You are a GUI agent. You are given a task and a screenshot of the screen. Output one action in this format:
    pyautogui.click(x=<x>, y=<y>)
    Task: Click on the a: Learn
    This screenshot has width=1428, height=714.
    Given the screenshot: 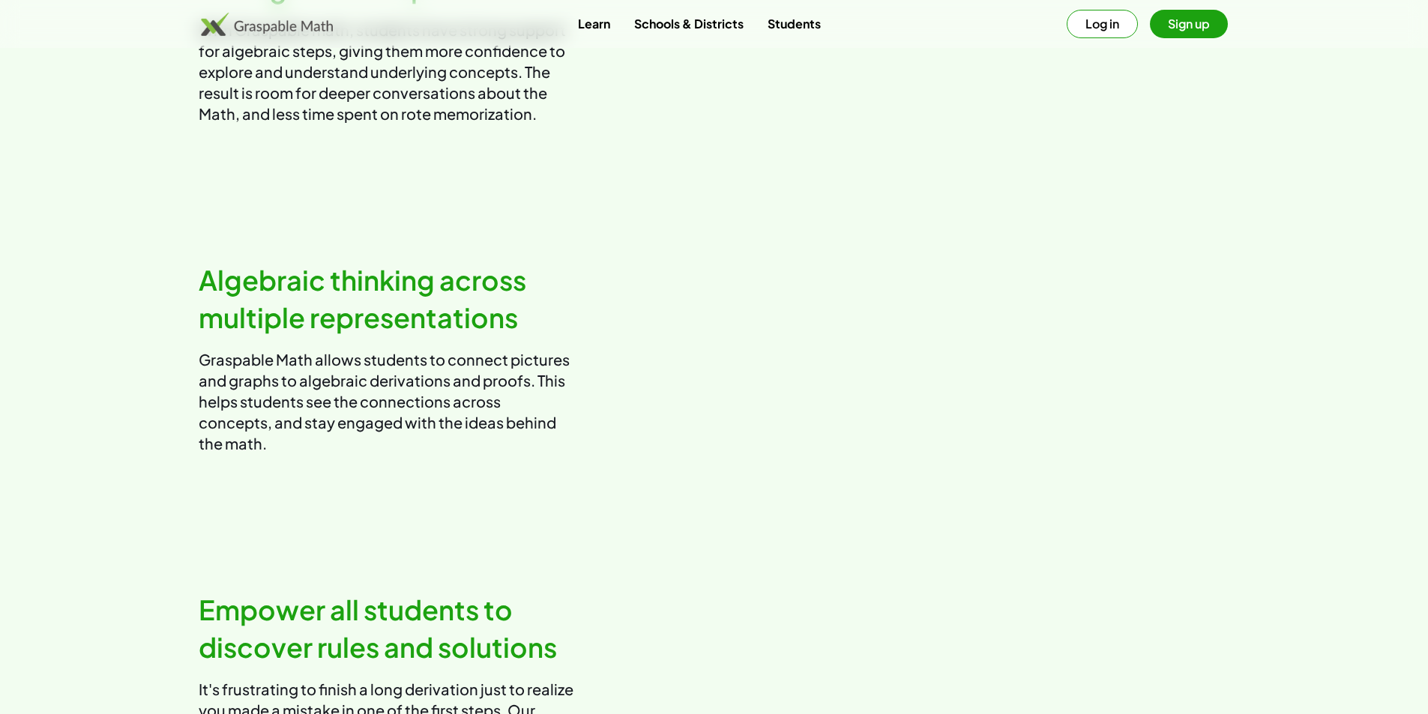 What is the action you would take?
    pyautogui.click(x=594, y=23)
    